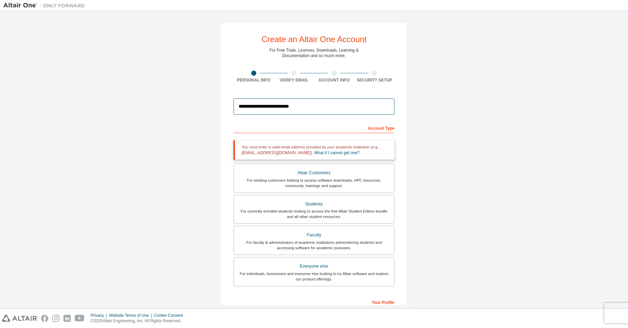 Image resolution: width=628 pixels, height=328 pixels. Describe the element at coordinates (314, 245) in the screenshot. I see `div: For faculty & administrators of academic institutions administering students and accessing softwa...` at that location.